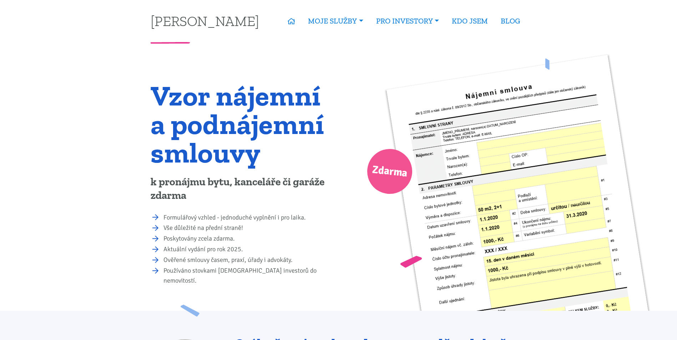 Image resolution: width=677 pixels, height=340 pixels. Describe the element at coordinates (248, 218) in the screenshot. I see `li: Formulářový vzhled - jednoduché vyplnění i pro laika.` at that location.